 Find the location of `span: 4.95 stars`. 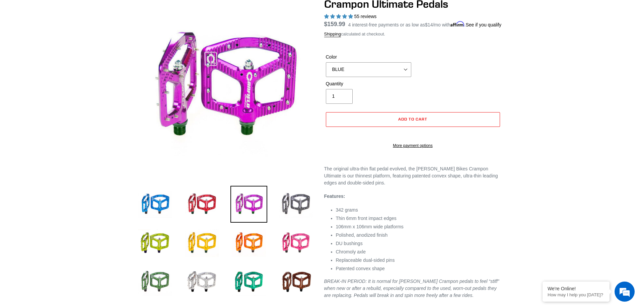

span: 4.95 stars is located at coordinates (339, 16).